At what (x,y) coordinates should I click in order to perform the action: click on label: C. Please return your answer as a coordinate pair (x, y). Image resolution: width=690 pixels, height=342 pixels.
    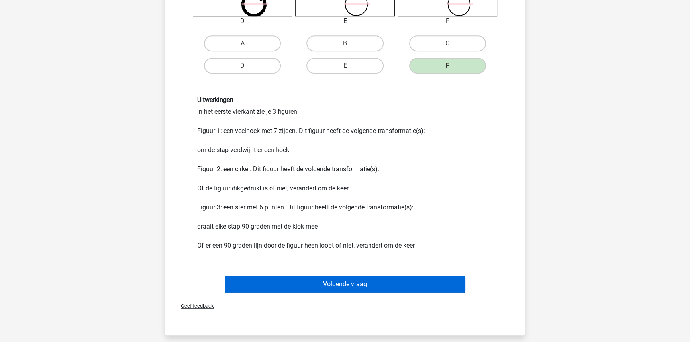
    Looking at the image, I should click on (447, 43).